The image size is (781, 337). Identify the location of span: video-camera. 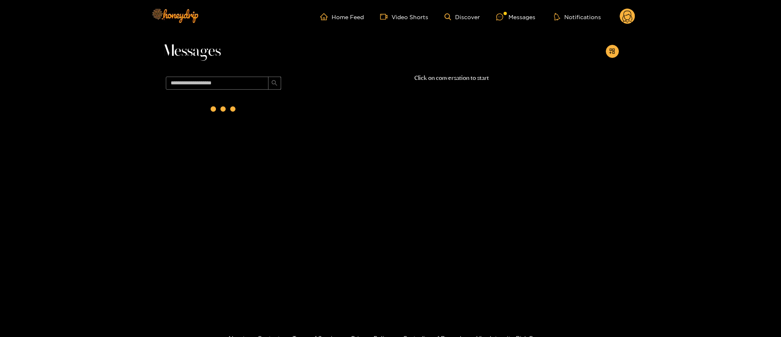
(386, 17).